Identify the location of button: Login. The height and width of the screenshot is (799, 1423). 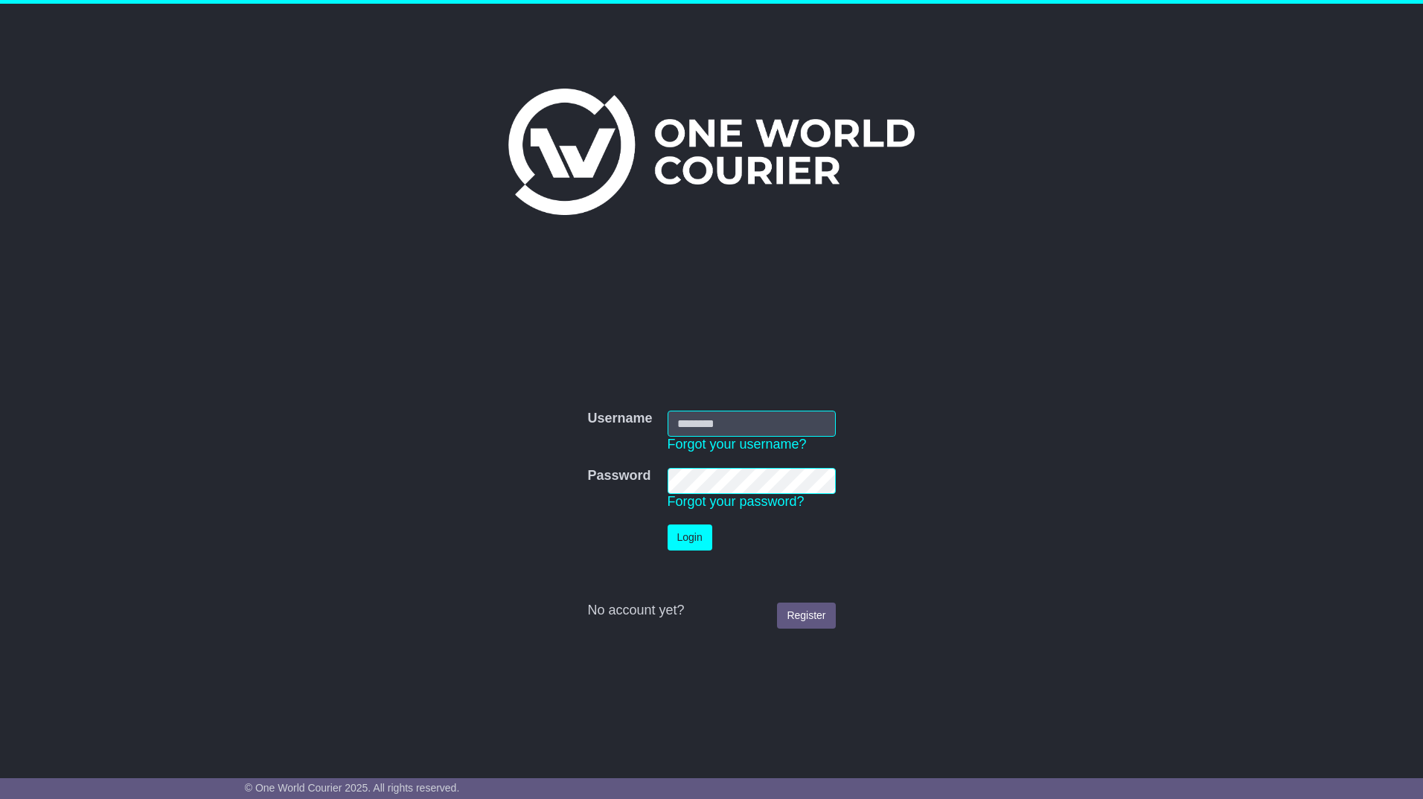
(690, 537).